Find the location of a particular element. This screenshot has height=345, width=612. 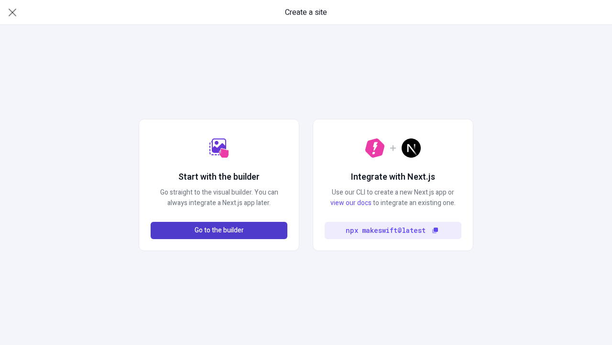

p: Go straight to the visual builder. You can always integrate a Next.js app later. is located at coordinates (219, 198).